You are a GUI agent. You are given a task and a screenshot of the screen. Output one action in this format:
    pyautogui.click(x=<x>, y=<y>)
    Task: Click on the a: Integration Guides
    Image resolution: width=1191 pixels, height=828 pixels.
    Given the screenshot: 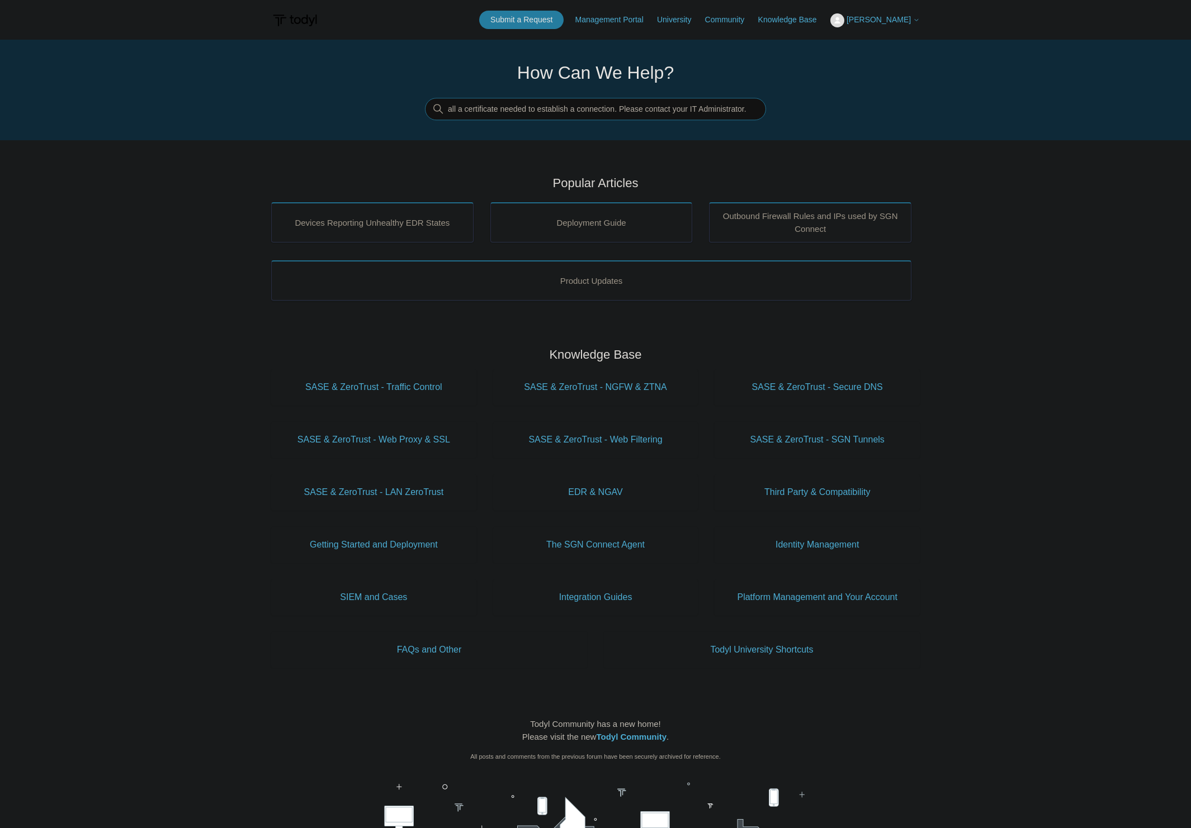 What is the action you would take?
    pyautogui.click(x=595, y=598)
    